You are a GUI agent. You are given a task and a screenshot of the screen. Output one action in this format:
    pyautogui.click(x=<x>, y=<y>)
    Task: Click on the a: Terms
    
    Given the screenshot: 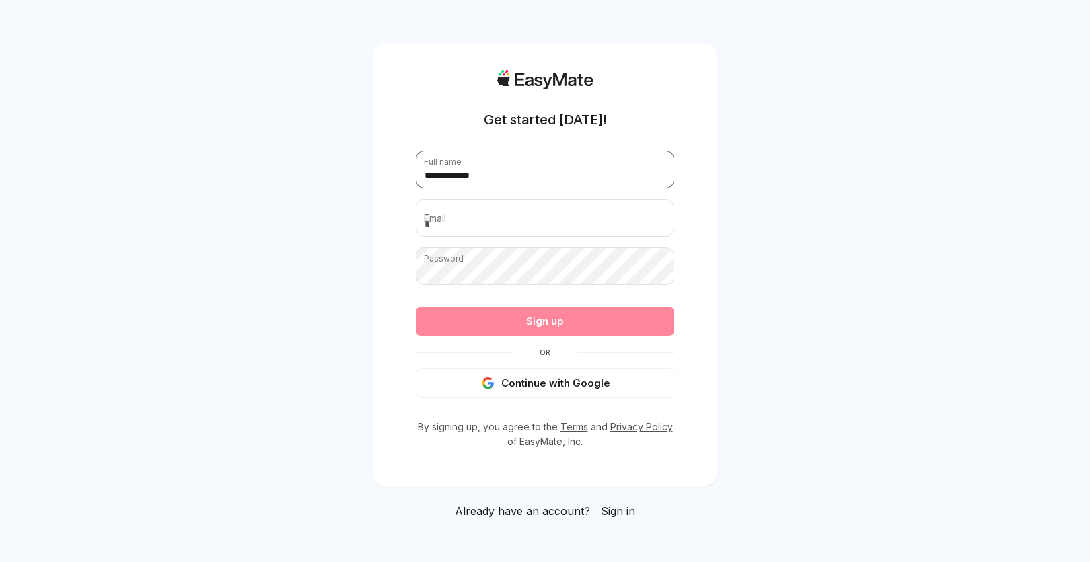 What is the action you would take?
    pyautogui.click(x=574, y=426)
    